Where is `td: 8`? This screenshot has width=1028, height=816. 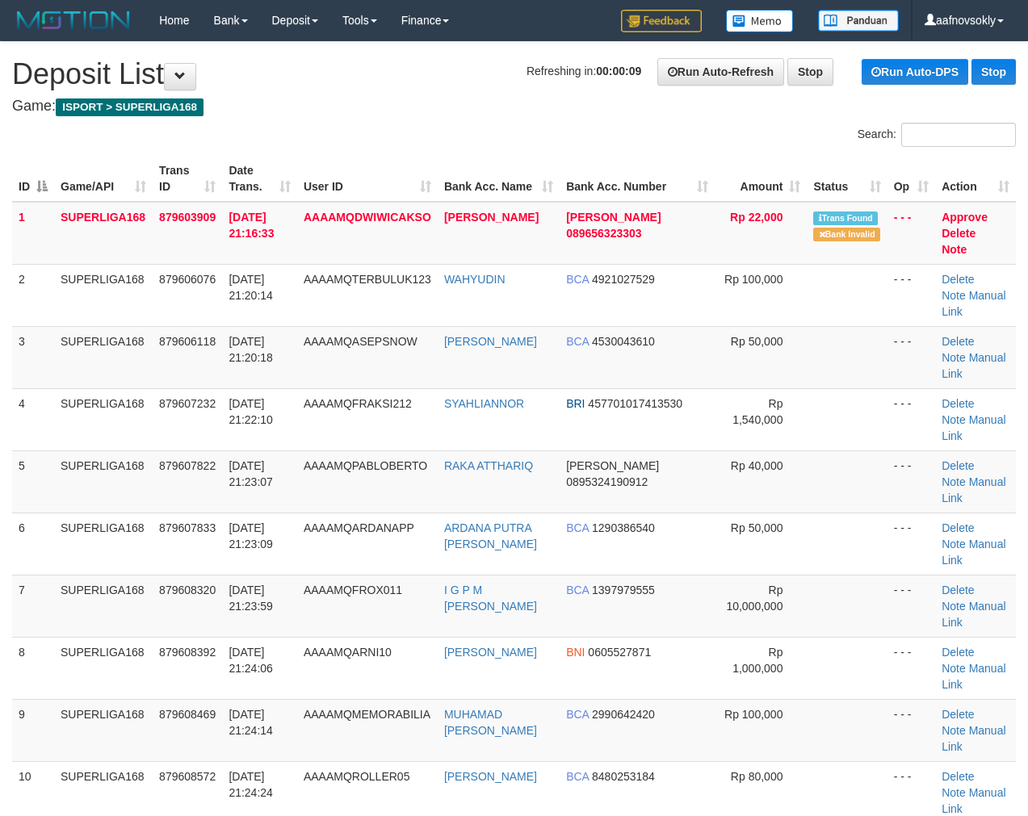
td: 8 is located at coordinates (33, 668).